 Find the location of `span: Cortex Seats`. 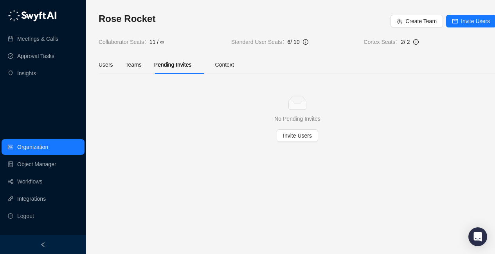

span: Cortex Seats is located at coordinates (382, 42).